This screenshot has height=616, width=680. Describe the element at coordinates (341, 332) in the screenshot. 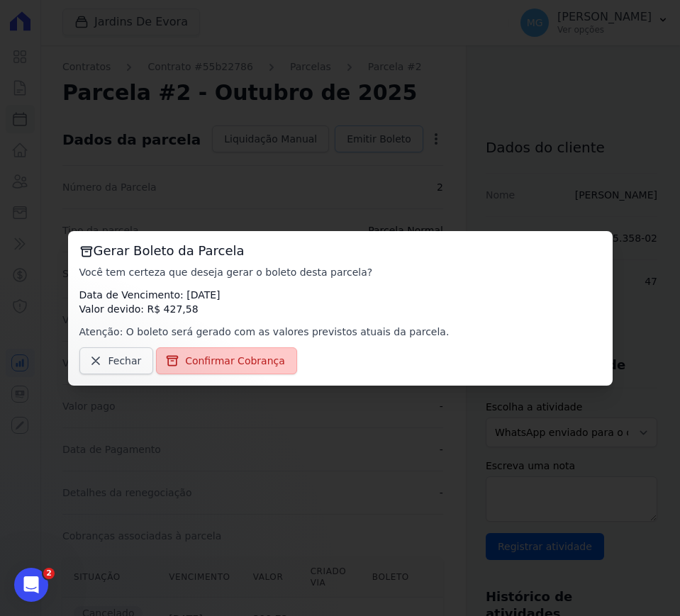

I see `p: Atenção: O boleto será gerado com as valores previstos atuais da parcela.` at that location.